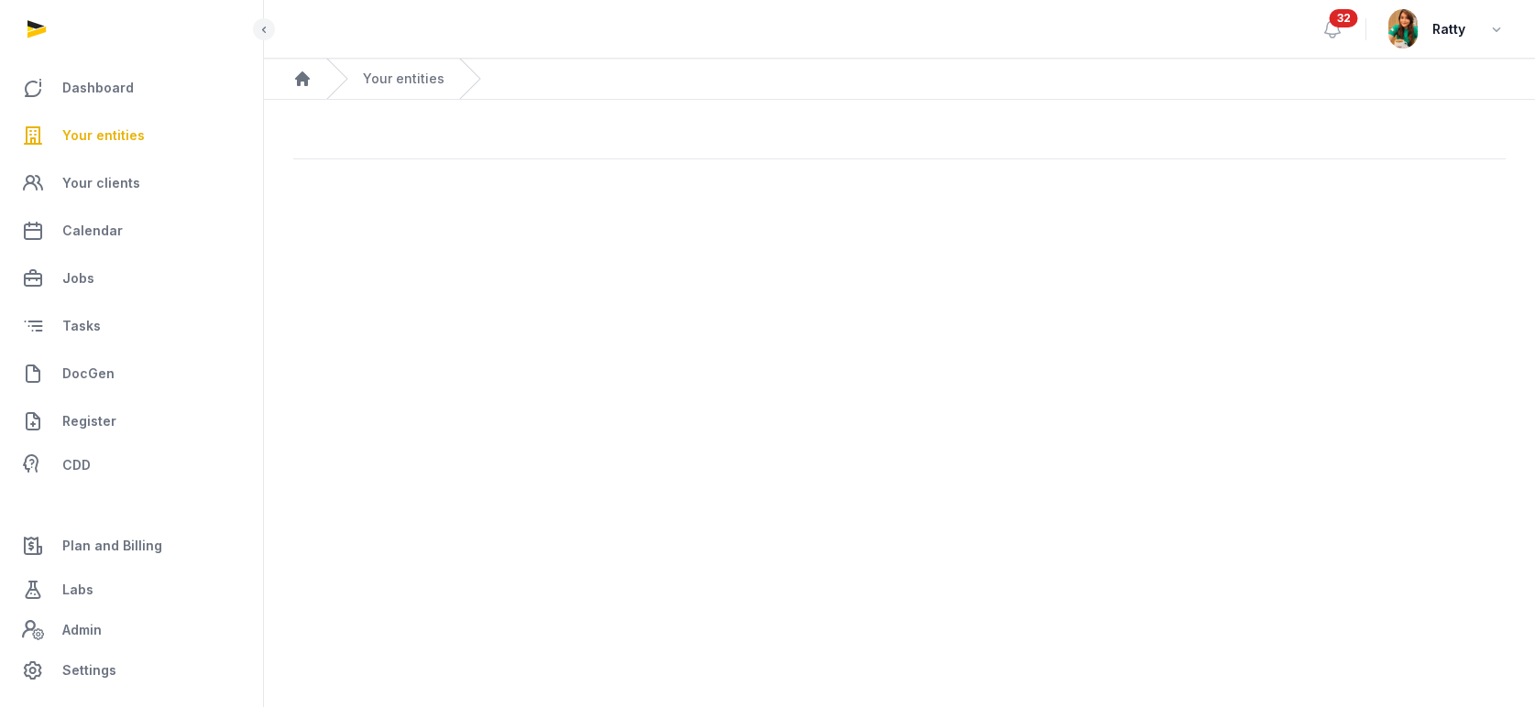 Image resolution: width=1535 pixels, height=707 pixels. I want to click on span: Admin, so click(82, 630).